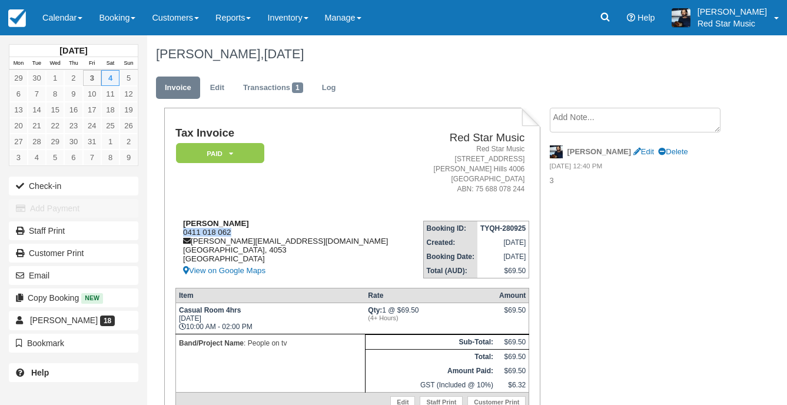 The width and height of the screenshot is (787, 405). What do you see at coordinates (647, 18) in the screenshot?
I see `span: Help` at bounding box center [647, 18].